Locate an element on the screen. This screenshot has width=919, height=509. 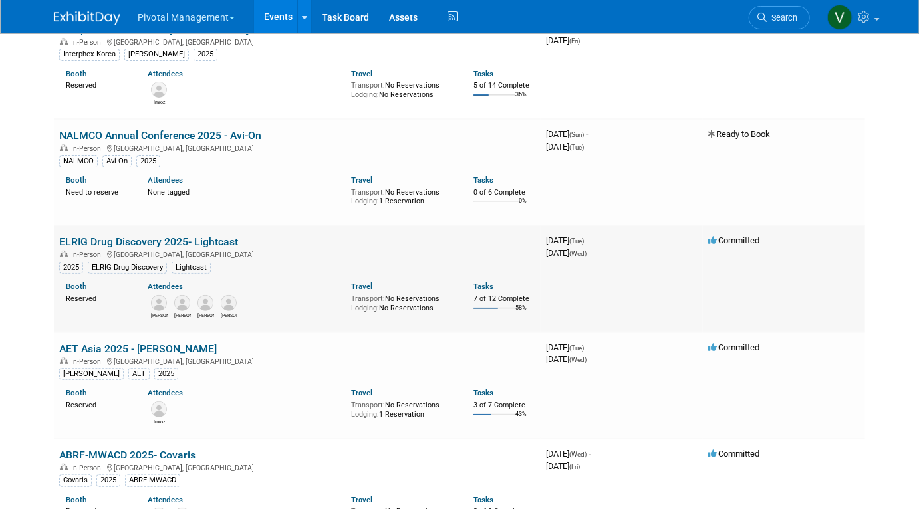
td: 43% is located at coordinates (521, 419).